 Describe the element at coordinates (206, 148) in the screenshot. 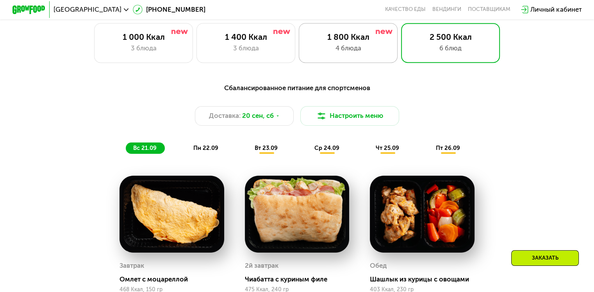

I see `span: пн 22.09` at that location.